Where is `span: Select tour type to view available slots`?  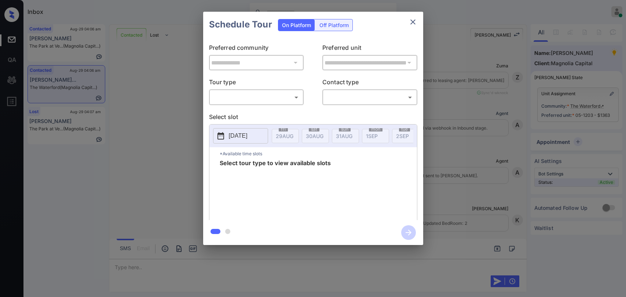
span: Select tour type to view available slots is located at coordinates (275, 189).